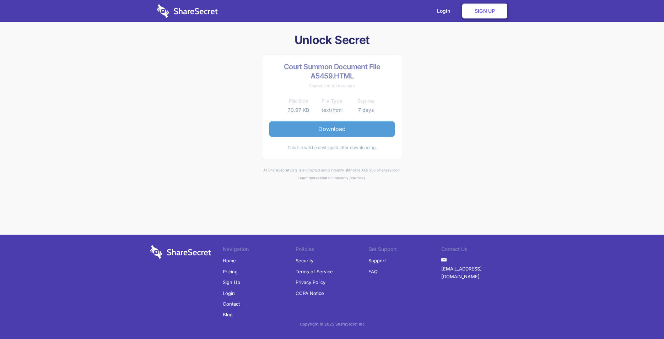 Image resolution: width=664 pixels, height=339 pixels. I want to click on h1: Unlock Secret, so click(332, 40).